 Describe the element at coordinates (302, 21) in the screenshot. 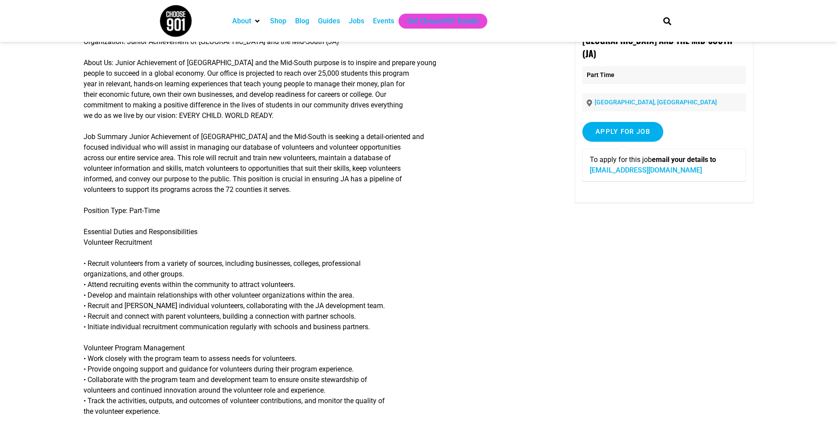

I see `div: Blog` at that location.